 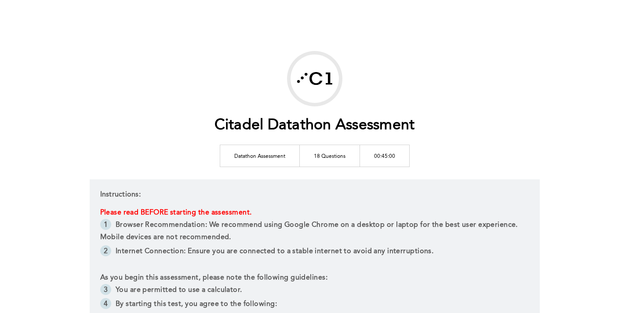 What do you see at coordinates (274, 251) in the screenshot?
I see `span: Internet Connection: Ensure you are connected to a stable internet to avoid any interruptions.` at bounding box center [274, 251].